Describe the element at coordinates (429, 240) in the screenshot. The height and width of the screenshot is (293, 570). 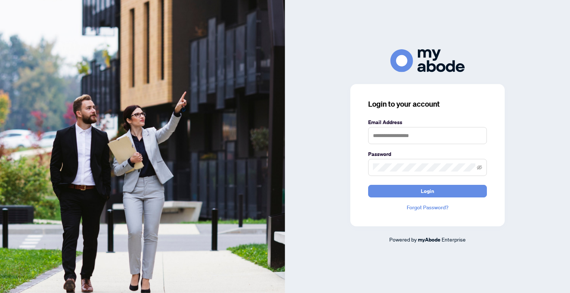
I see `a: myAbode` at that location.